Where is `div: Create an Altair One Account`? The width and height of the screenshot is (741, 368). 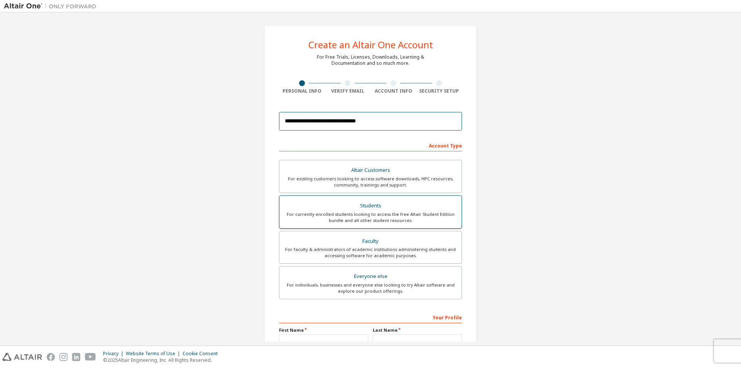 div: Create an Altair One Account is located at coordinates (371, 45).